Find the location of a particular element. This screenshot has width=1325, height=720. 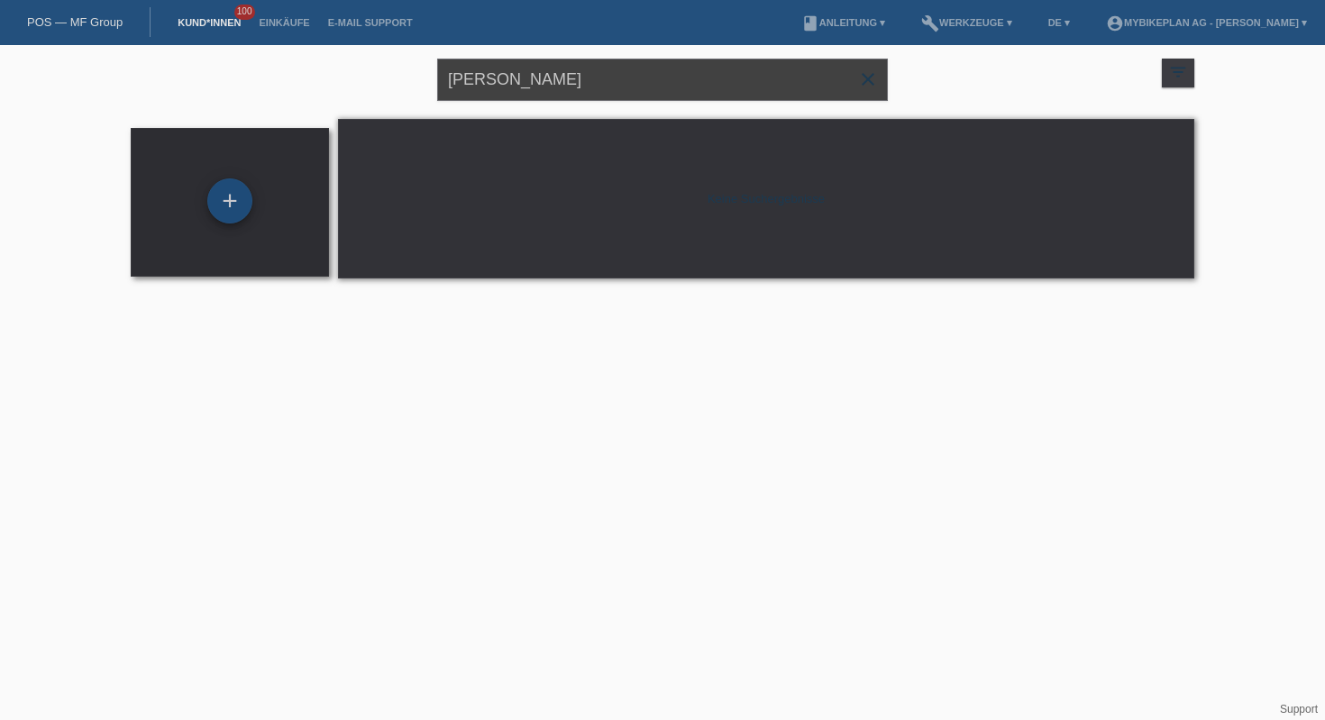

i: account_circle is located at coordinates (1115, 23).